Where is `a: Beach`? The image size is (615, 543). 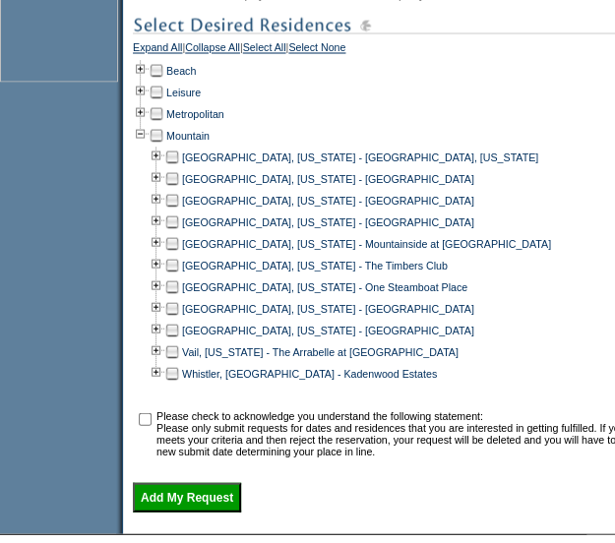 a: Beach is located at coordinates (181, 70).